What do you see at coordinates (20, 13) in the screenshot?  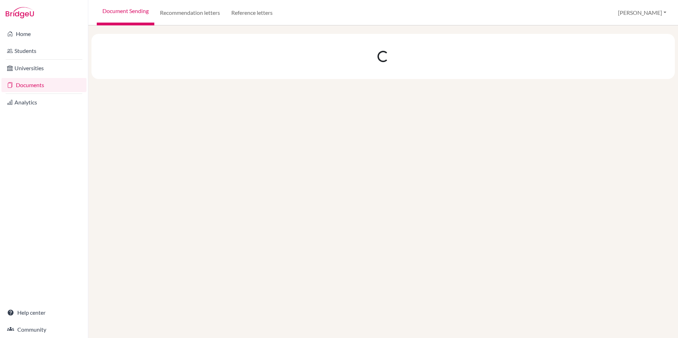 I see `img: Bridge-U` at bounding box center [20, 13].